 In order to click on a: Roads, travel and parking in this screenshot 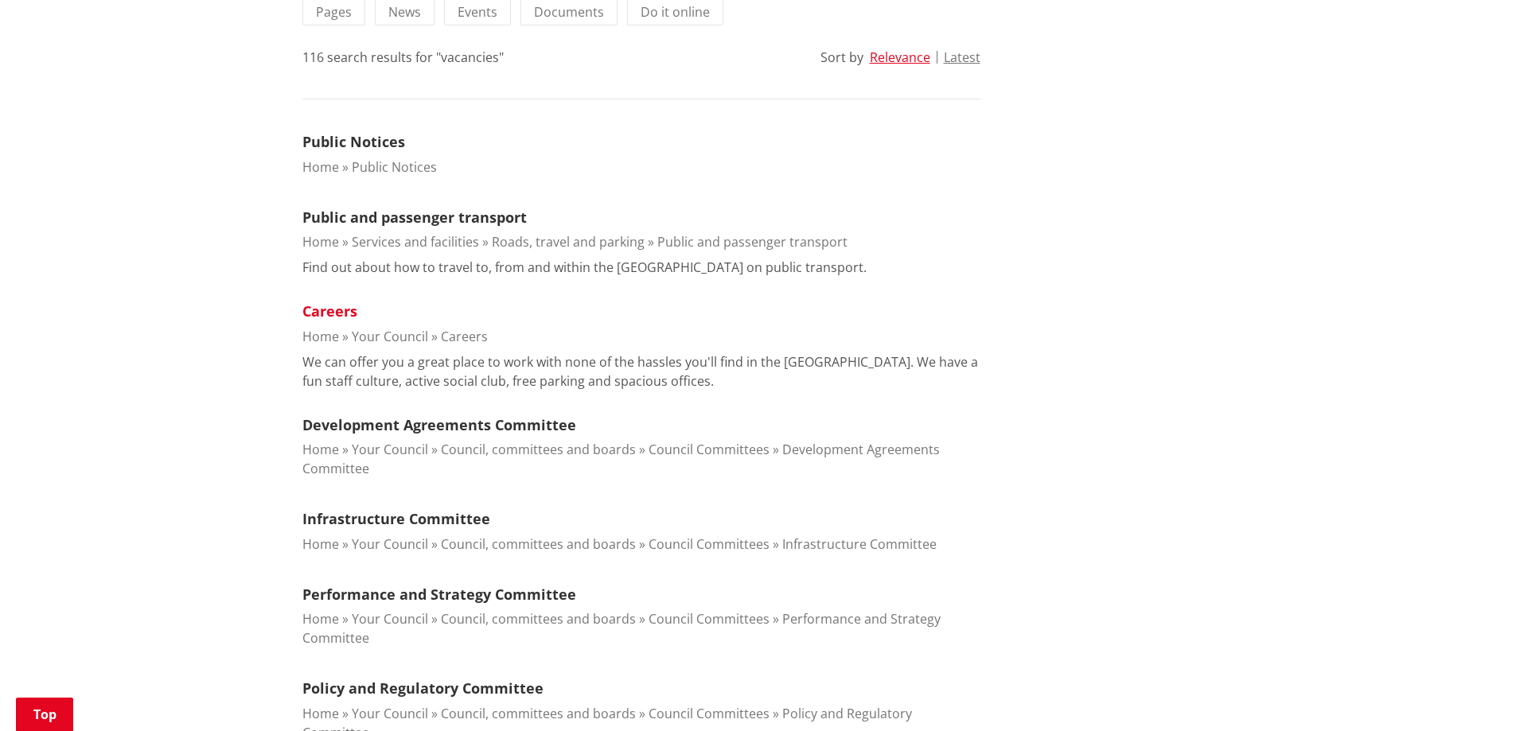, I will do `click(568, 242)`.